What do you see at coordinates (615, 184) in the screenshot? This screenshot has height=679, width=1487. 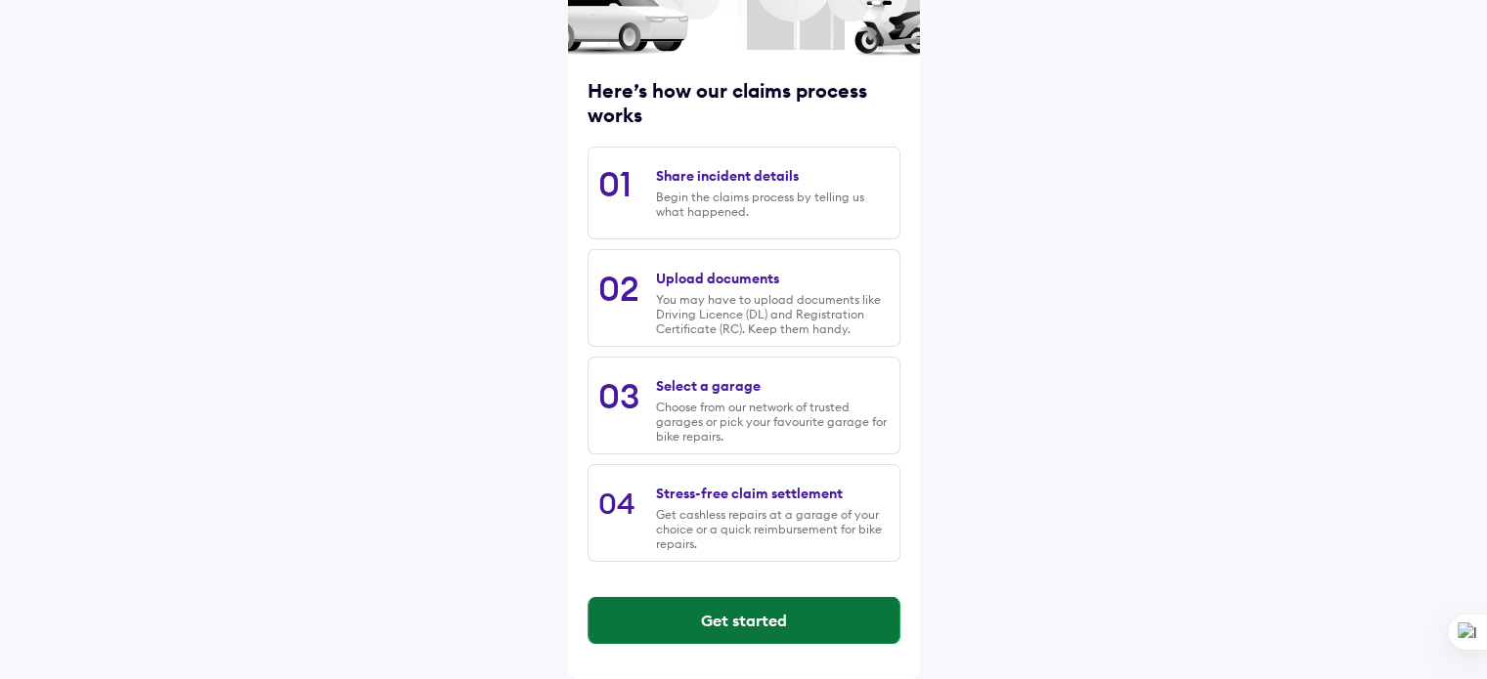 I see `div: 01` at bounding box center [615, 184].